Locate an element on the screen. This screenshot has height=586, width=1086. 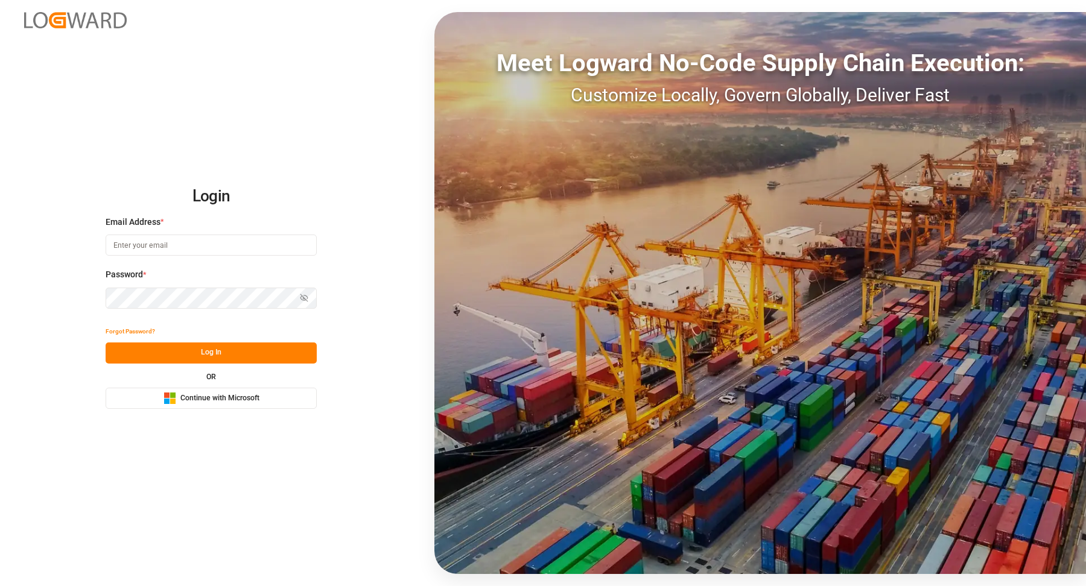
span: Email Address is located at coordinates (133, 222).